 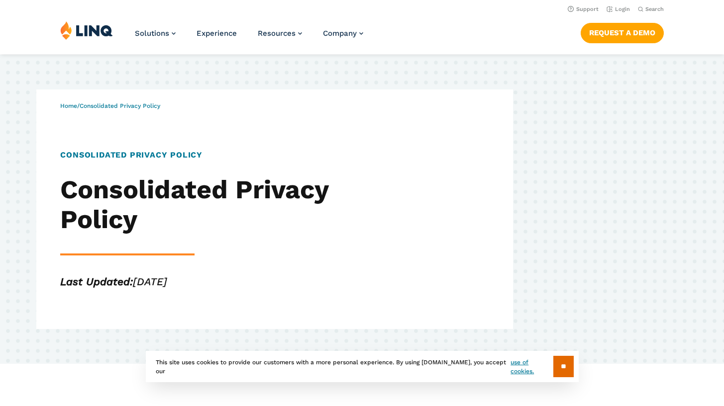 What do you see at coordinates (69, 106) in the screenshot?
I see `a: Home` at bounding box center [69, 106].